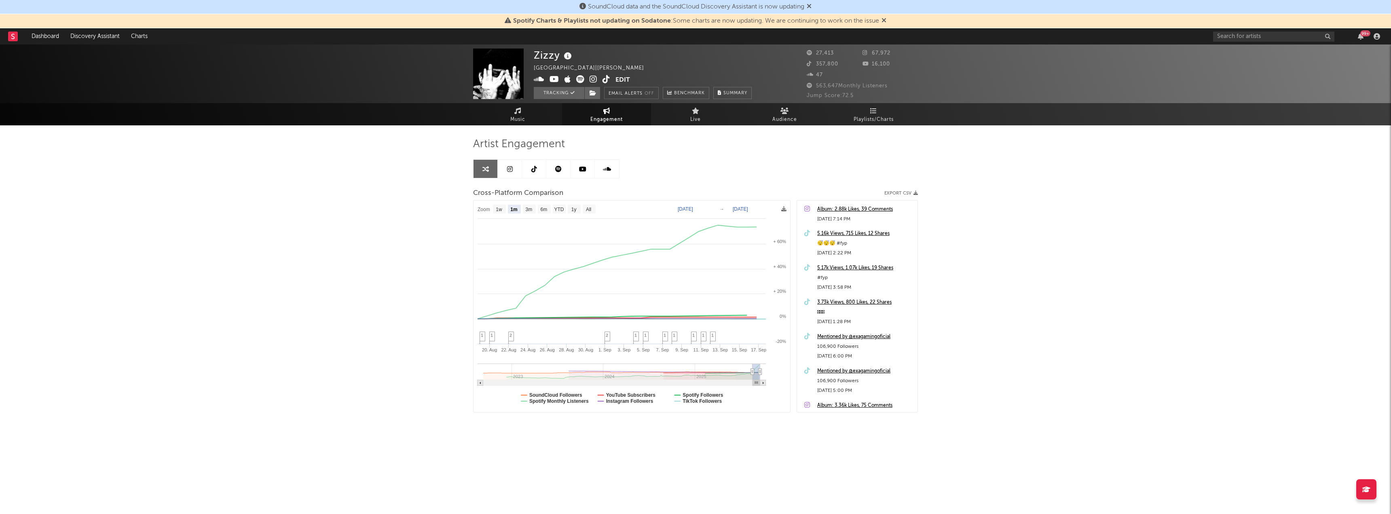  What do you see at coordinates (695, 114) in the screenshot?
I see `a: Live` at bounding box center [695, 114].